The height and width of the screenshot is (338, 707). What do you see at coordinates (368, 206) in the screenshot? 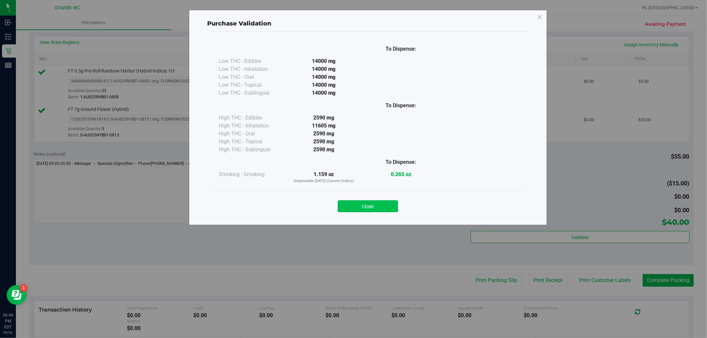
I see `button: Close` at bounding box center [368, 206].